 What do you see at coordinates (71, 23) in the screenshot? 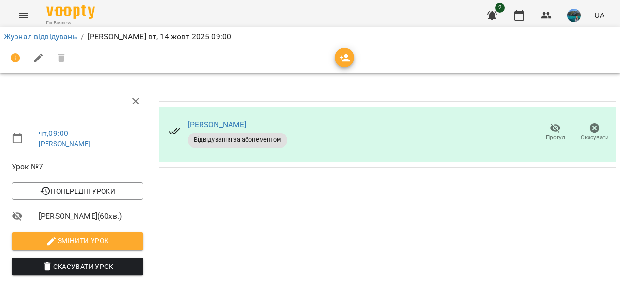
I see `span: For Business` at bounding box center [71, 23].